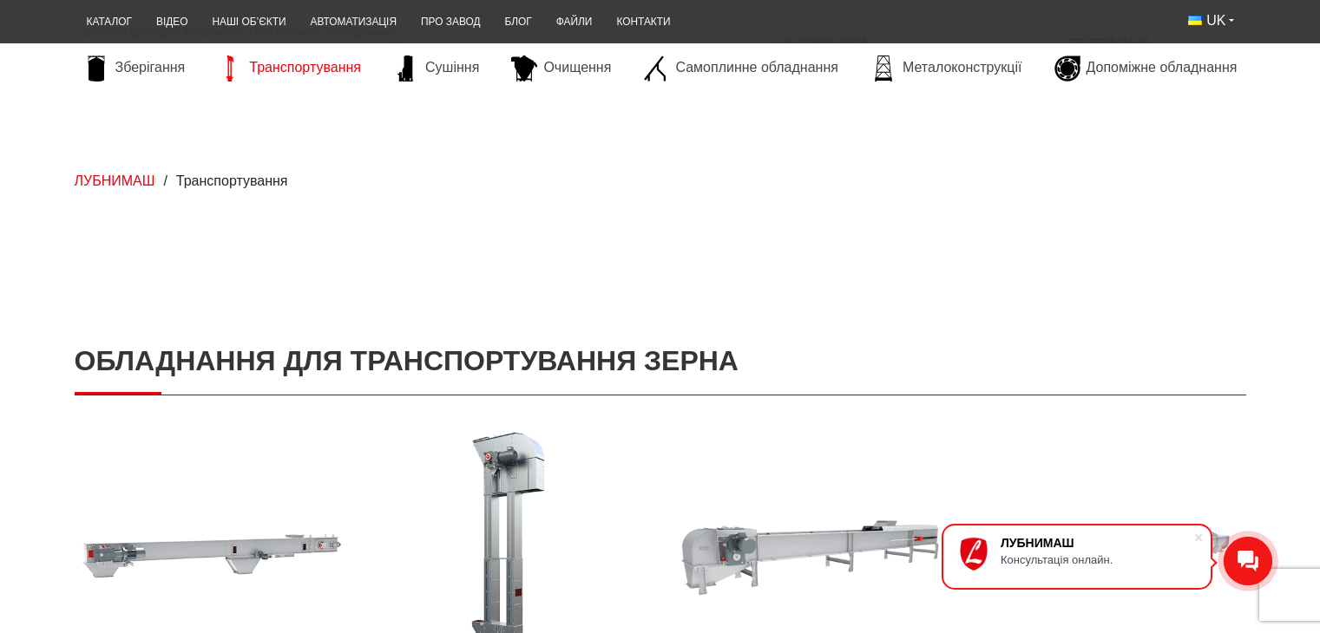 Image resolution: width=1320 pixels, height=633 pixels. What do you see at coordinates (660, 361) in the screenshot?
I see `h1: Обладнання для транспортування зерна` at bounding box center [660, 361].